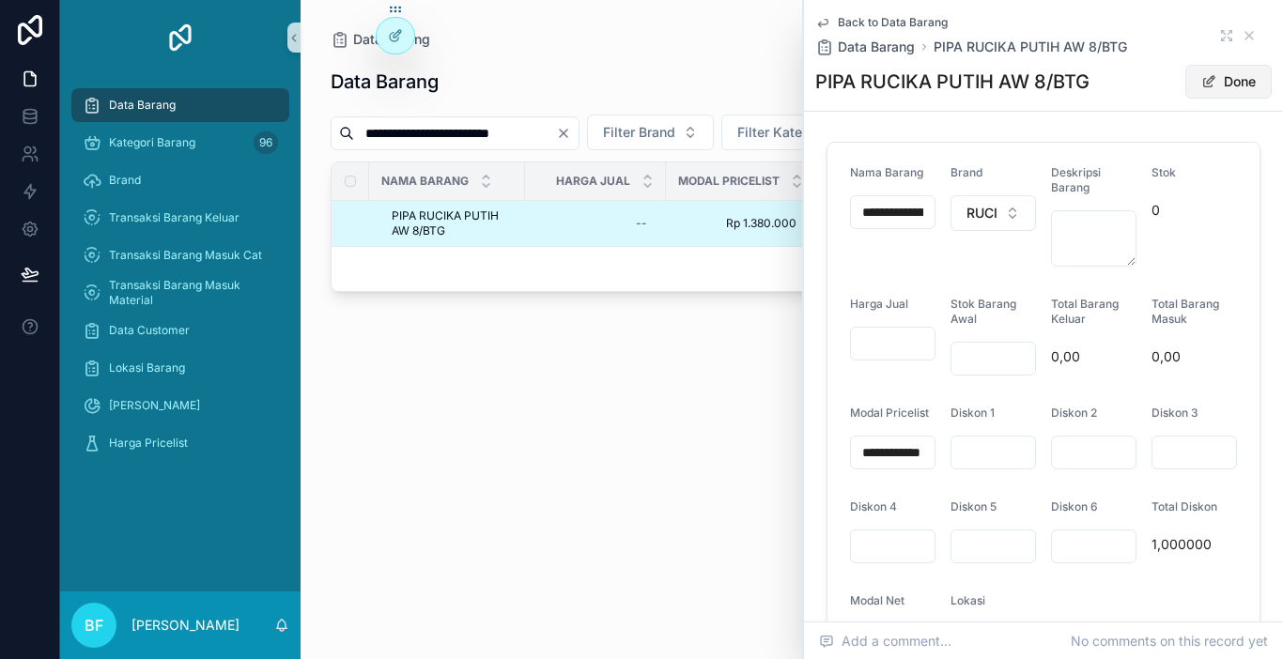 The image size is (1283, 659). I want to click on span: Diskon 1, so click(972, 412).